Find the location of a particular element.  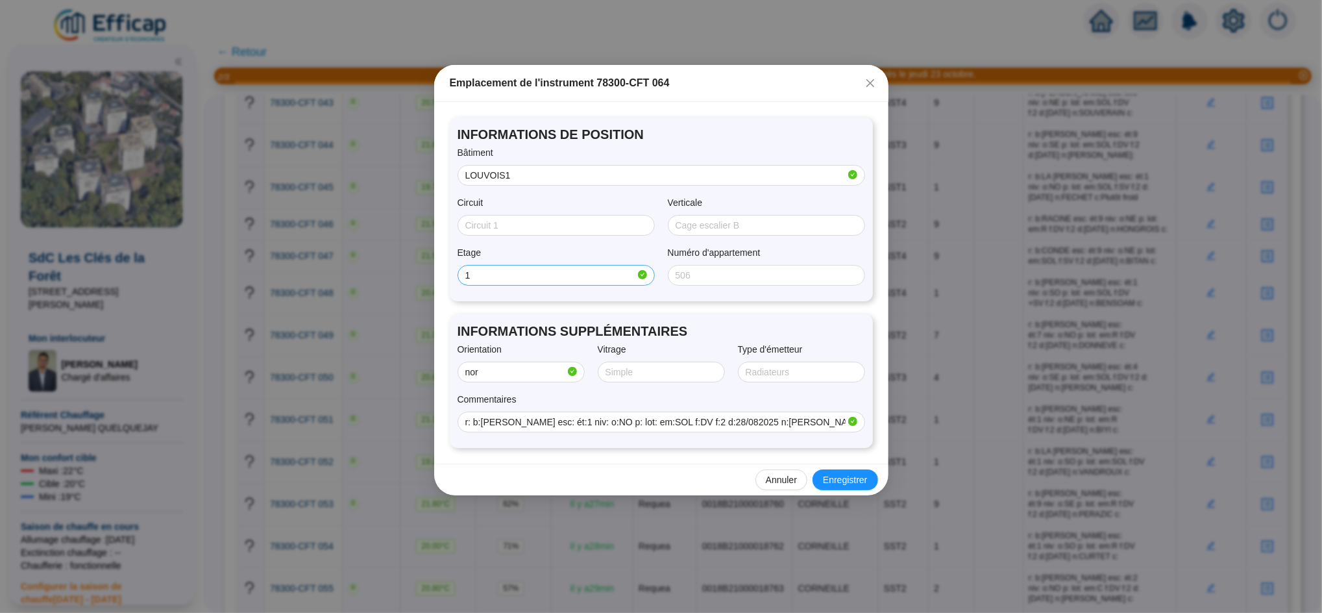

label: Vitrage is located at coordinates (617, 349).